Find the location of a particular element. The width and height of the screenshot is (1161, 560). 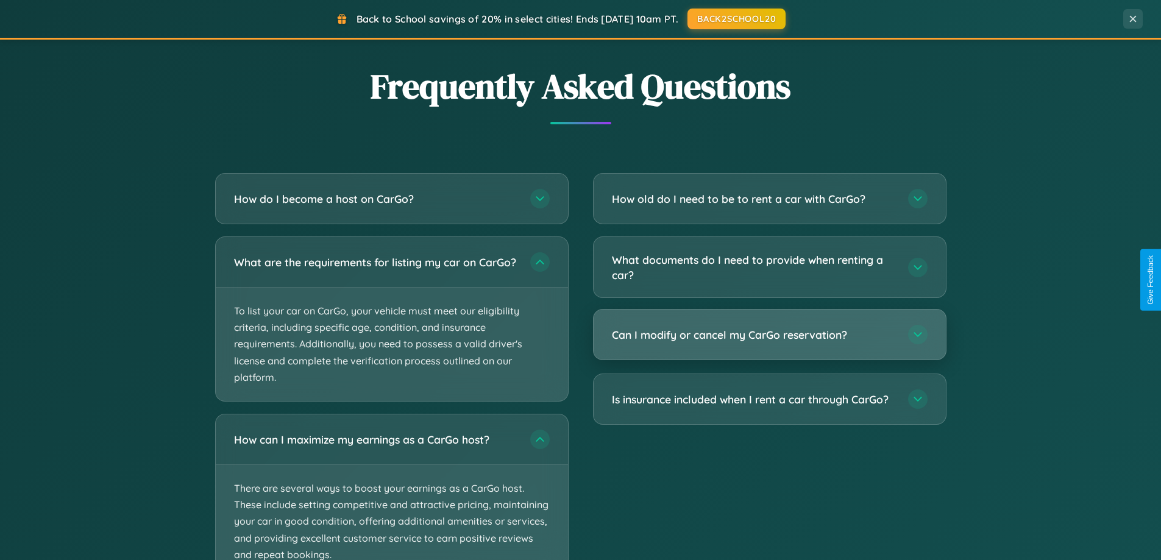

h2: Frequently Asked Questions is located at coordinates (581, 86).